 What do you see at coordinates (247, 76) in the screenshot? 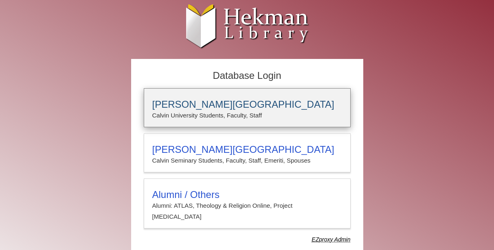
I see `h2: Database Login` at bounding box center [247, 76].